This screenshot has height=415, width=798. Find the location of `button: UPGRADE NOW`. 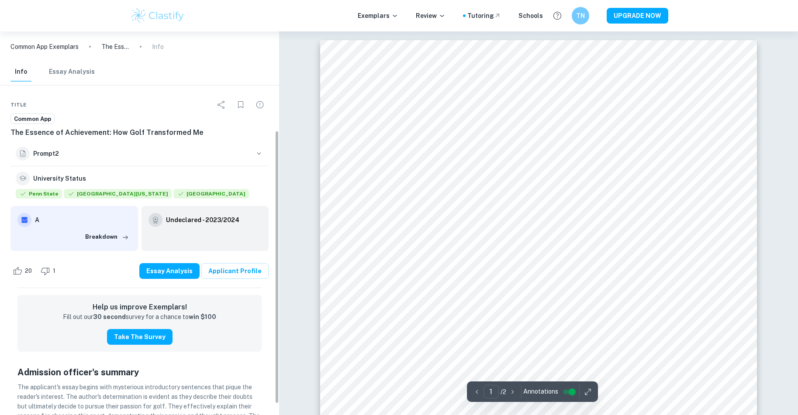

button: UPGRADE NOW is located at coordinates (637, 16).